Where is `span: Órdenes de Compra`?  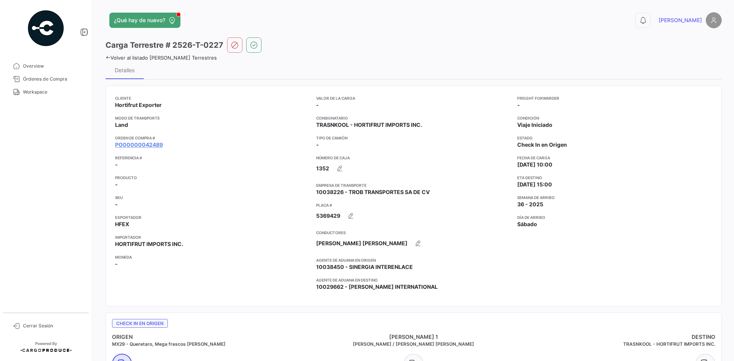 span: Órdenes de Compra is located at coordinates (53, 79).